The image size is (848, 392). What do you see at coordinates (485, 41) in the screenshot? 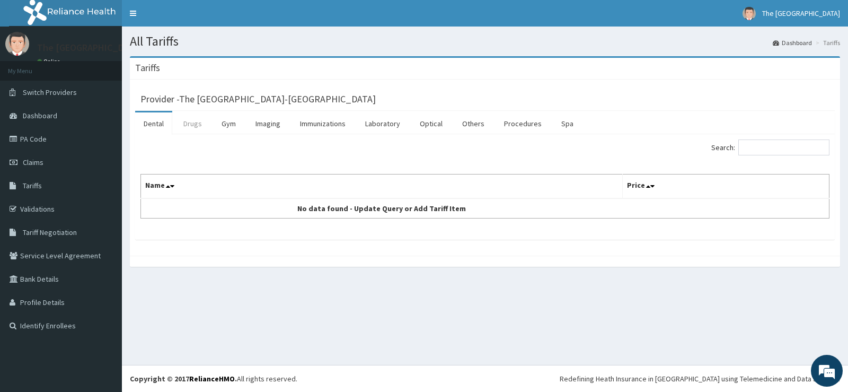
I see `h1: All Tariffs` at bounding box center [485, 41].